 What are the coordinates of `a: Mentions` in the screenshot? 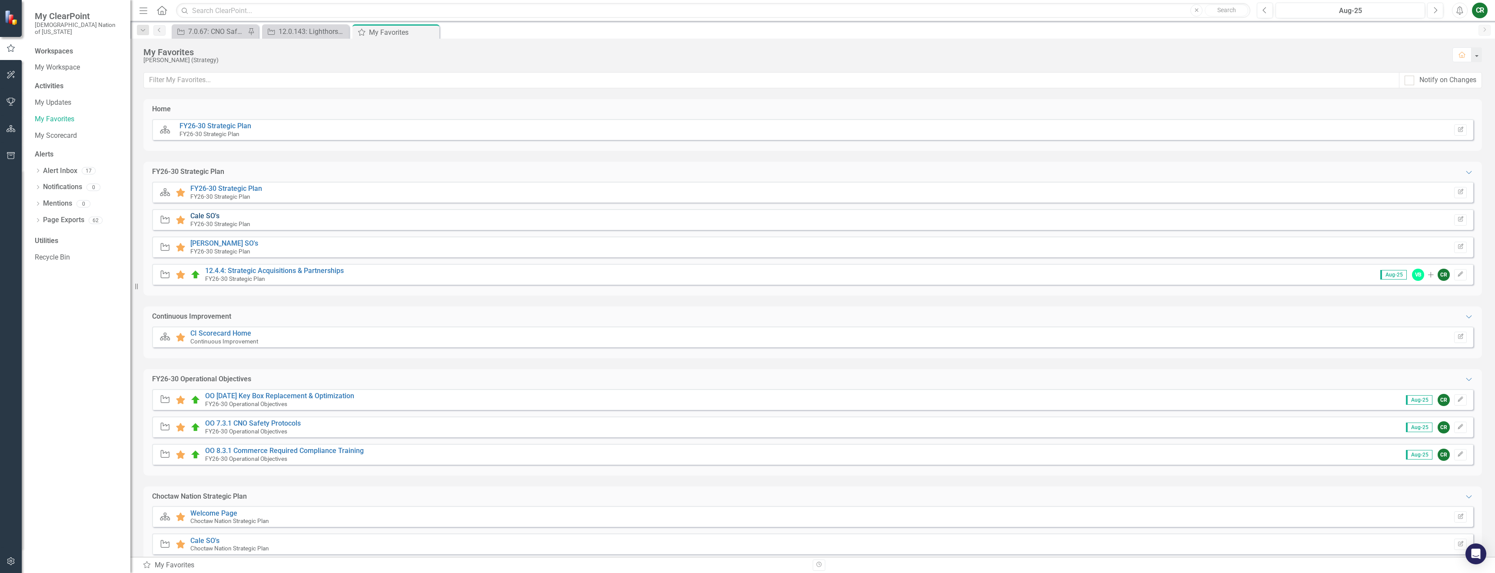 It's located at (57, 203).